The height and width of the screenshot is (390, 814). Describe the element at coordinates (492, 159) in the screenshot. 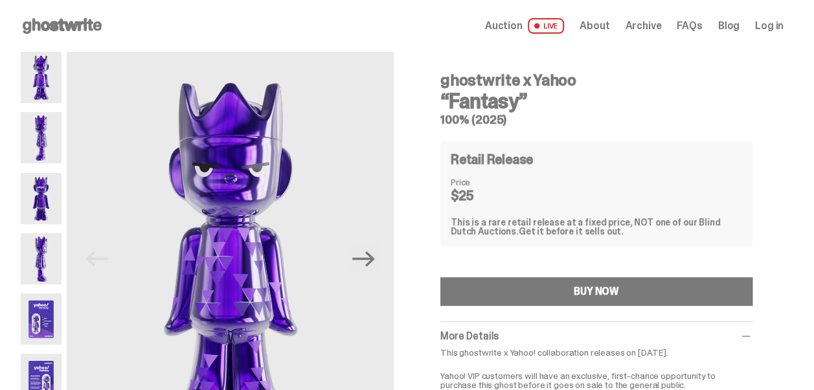

I see `h4: Retail Release` at that location.